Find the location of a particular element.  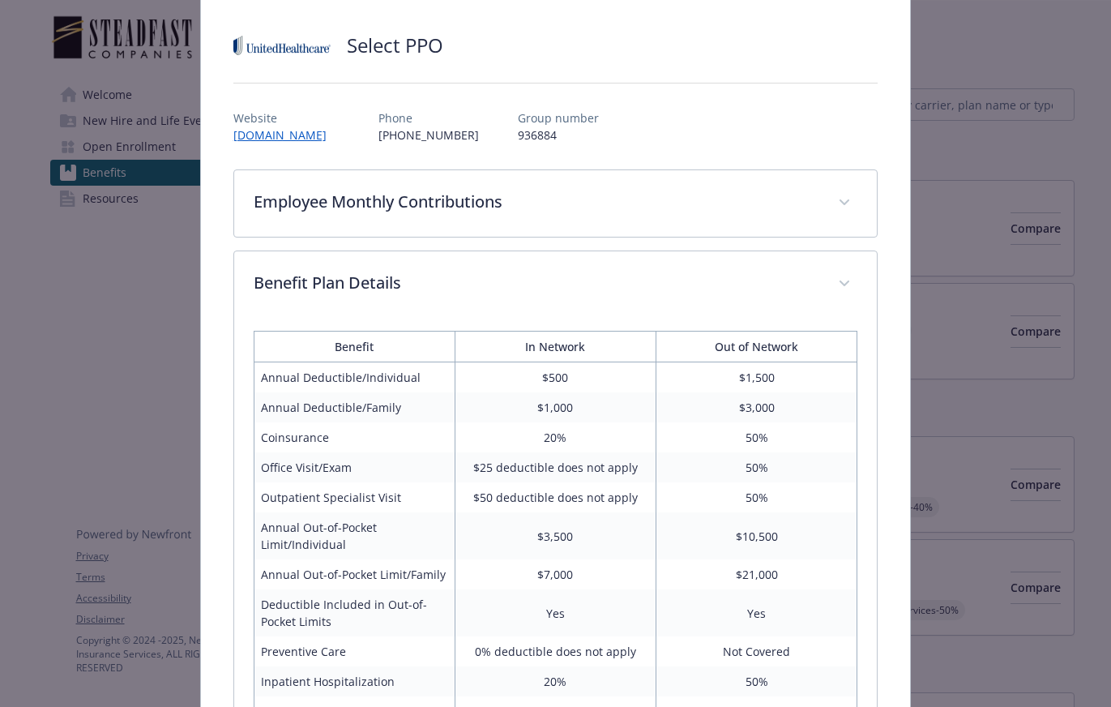

p: Website is located at coordinates (286, 118).